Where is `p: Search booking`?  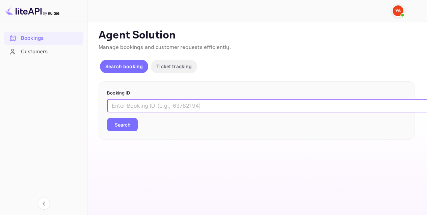 p: Search booking is located at coordinates (124, 66).